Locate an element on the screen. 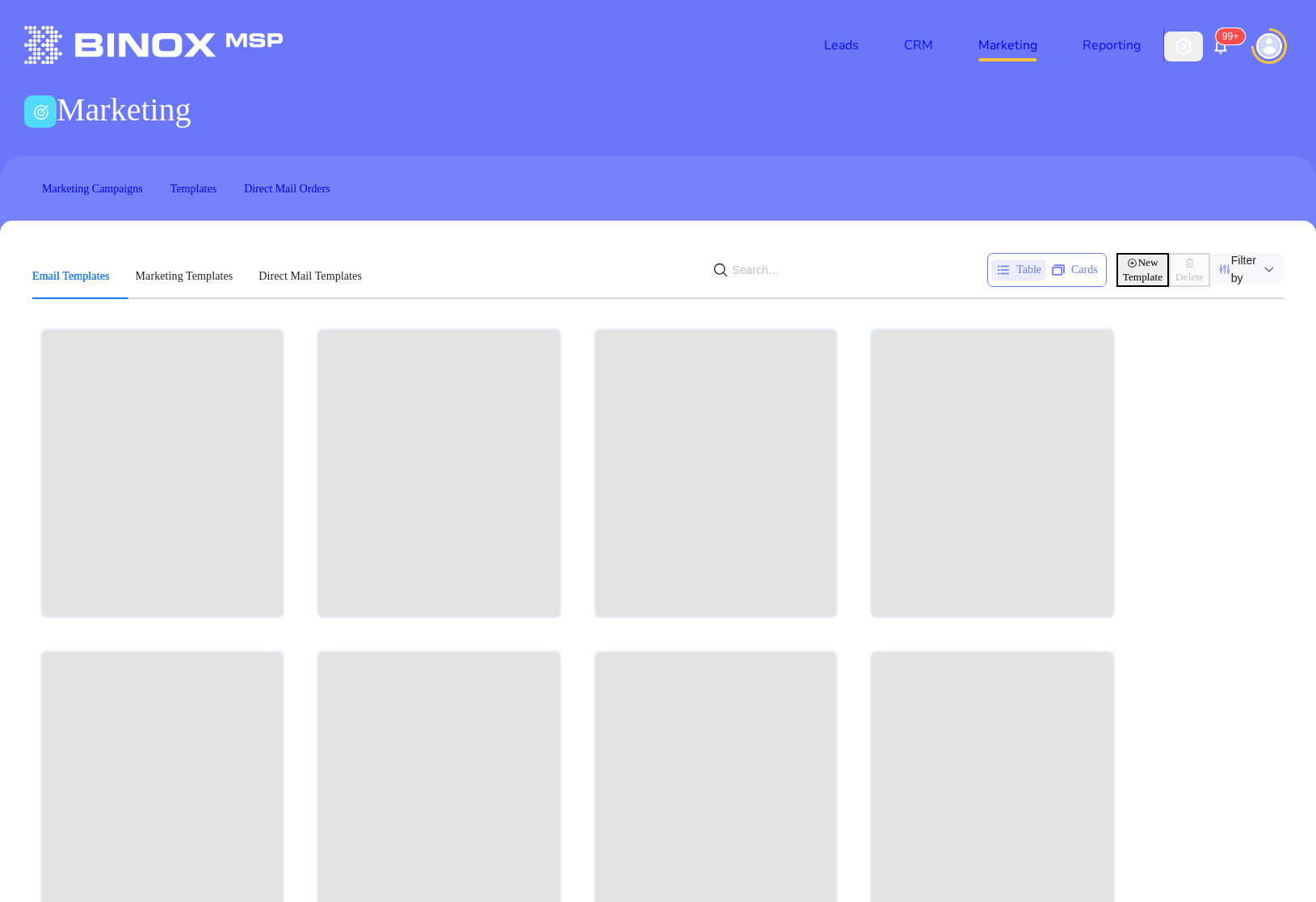 The width and height of the screenshot is (1316, 902). img: iconNotification is located at coordinates (1220, 46).